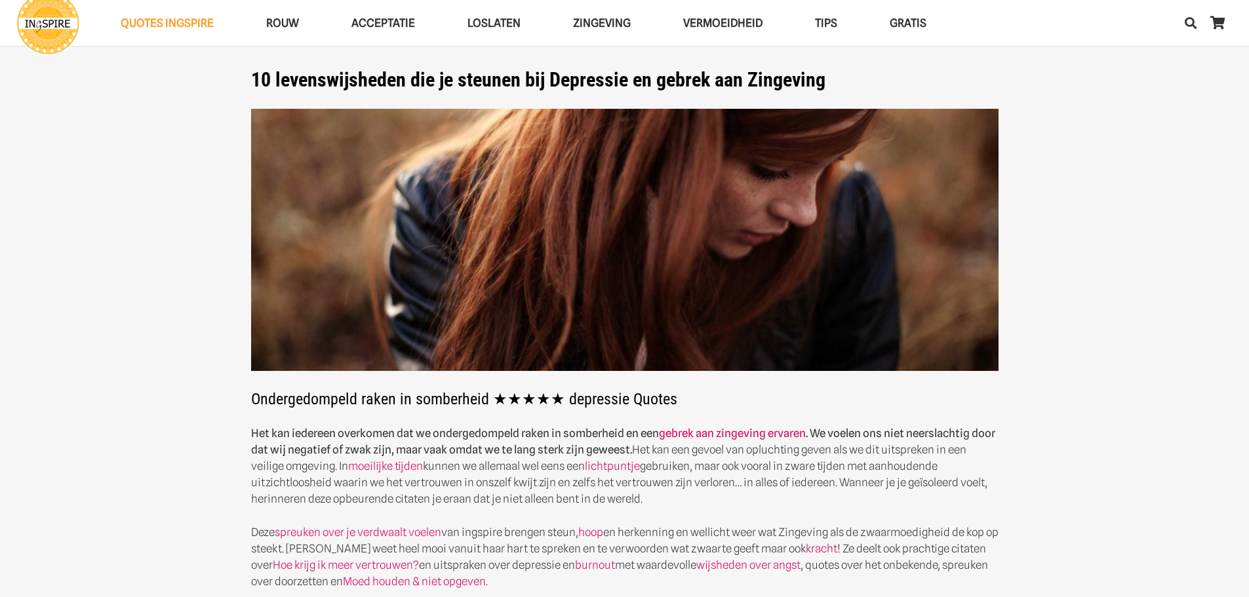 This screenshot has width=1249, height=597. Describe the element at coordinates (386, 466) in the screenshot. I see `a: moeilijke tijden` at that location.